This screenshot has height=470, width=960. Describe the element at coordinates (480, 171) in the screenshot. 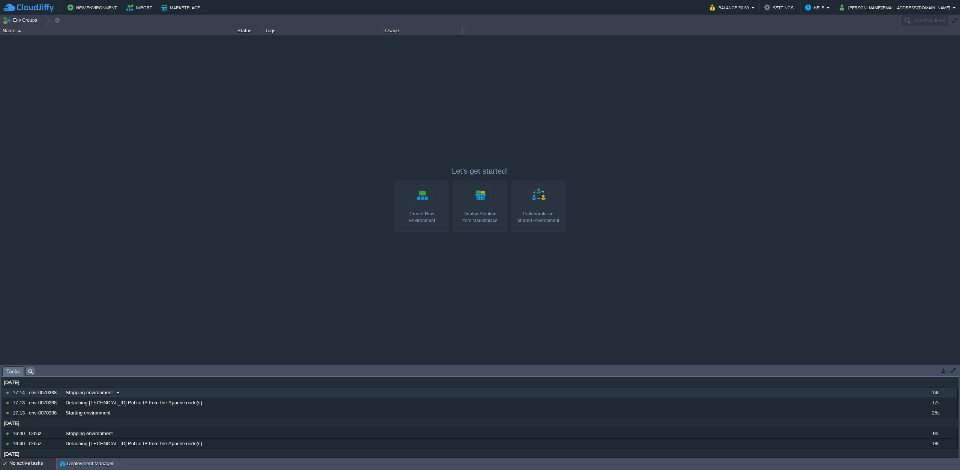

I see `p: Let's get started!` at that location.